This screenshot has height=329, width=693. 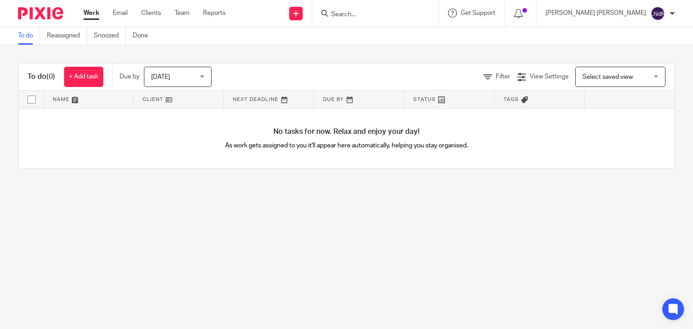 What do you see at coordinates (129, 77) in the screenshot?
I see `p: Due by` at bounding box center [129, 77].